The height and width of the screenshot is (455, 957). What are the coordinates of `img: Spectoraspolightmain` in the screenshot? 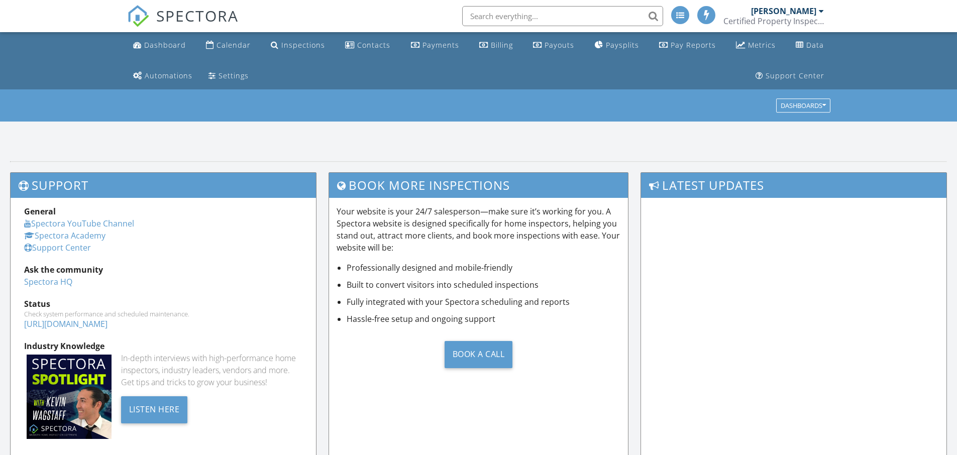 It's located at (69, 397).